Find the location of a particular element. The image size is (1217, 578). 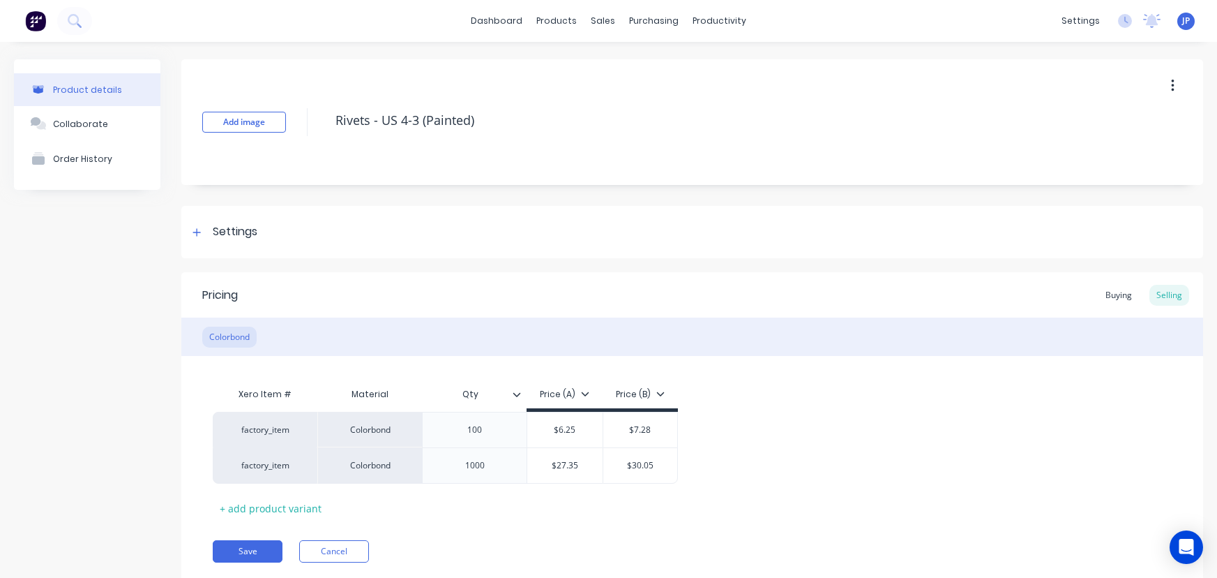

div: factory_itemColorbond1000$27.35$30.05 is located at coordinates (445, 465).